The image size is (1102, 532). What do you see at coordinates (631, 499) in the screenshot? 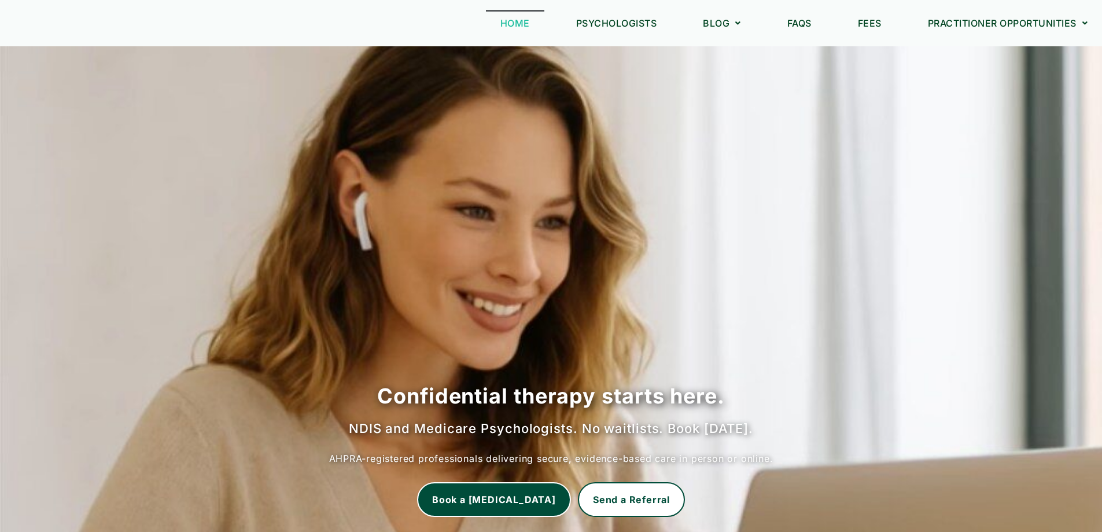
I see `a: Send a Referral to Chat Corner` at bounding box center [631, 499].